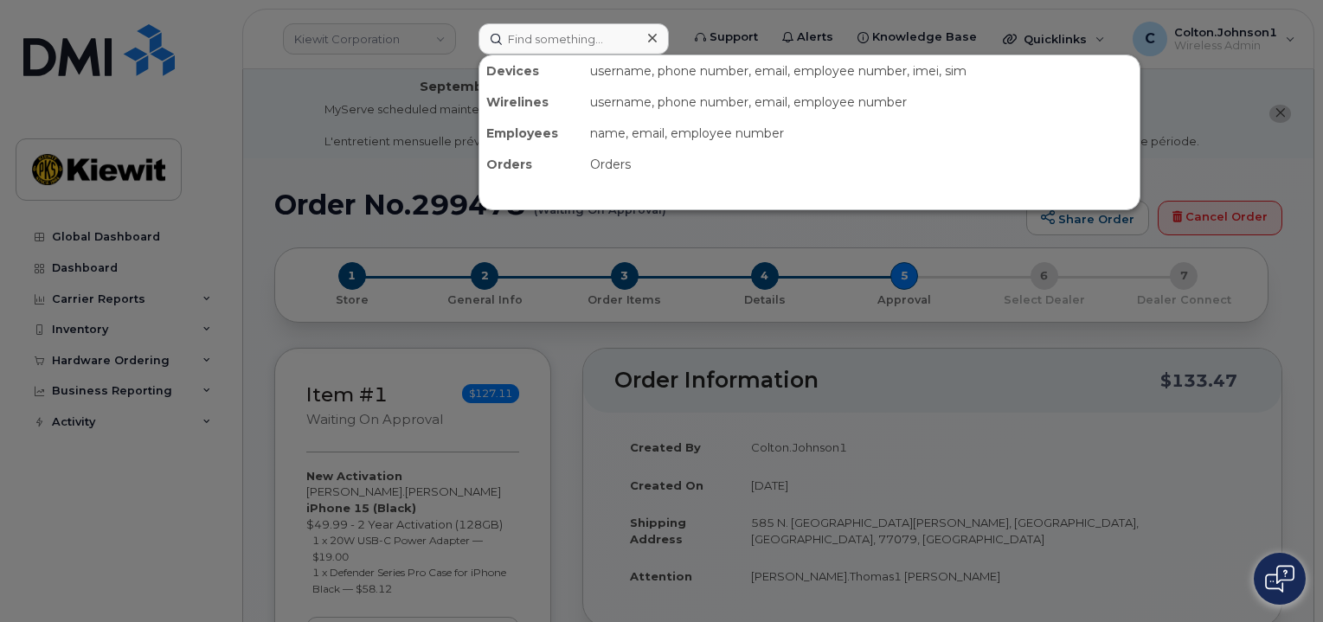 The image size is (1323, 622). I want to click on div: Devices, so click(531, 71).